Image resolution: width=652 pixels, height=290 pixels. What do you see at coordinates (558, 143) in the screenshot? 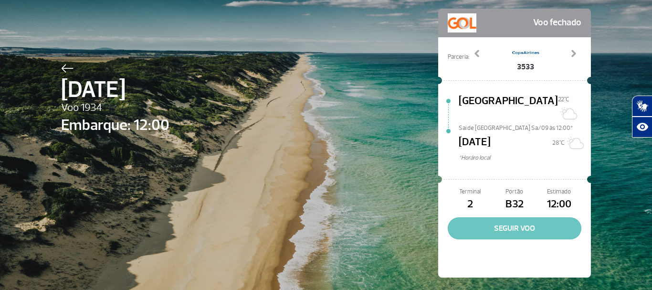
I see `span: 28°C` at bounding box center [558, 143].